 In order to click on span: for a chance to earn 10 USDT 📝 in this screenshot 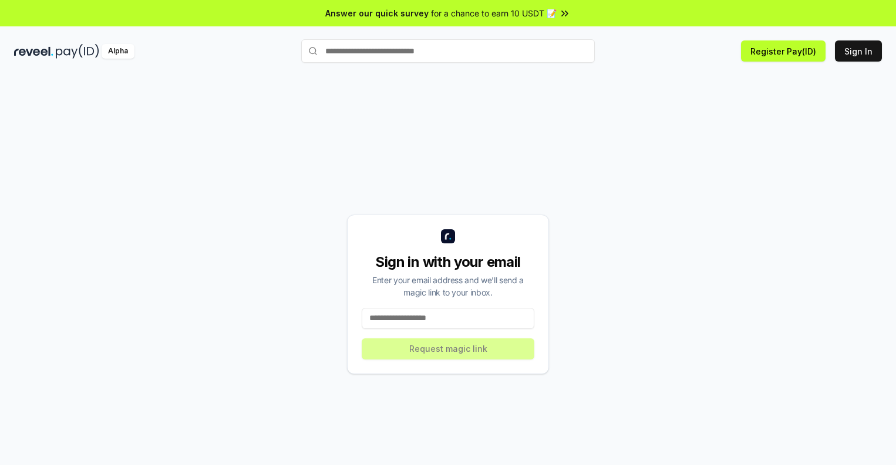, I will do `click(494, 13)`.